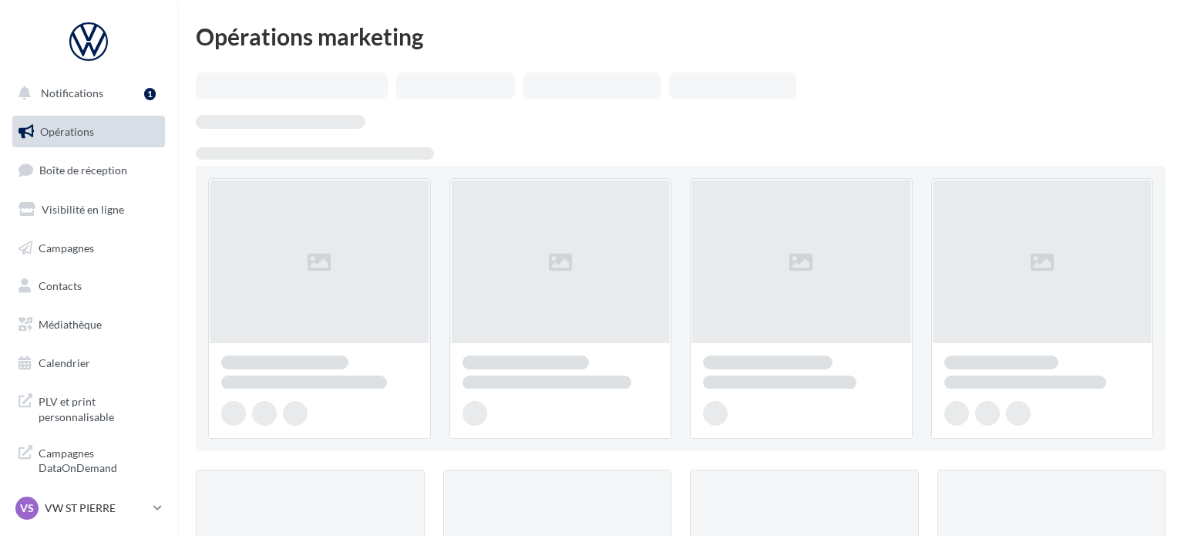  Describe the element at coordinates (72, 92) in the screenshot. I see `span: Notifications` at that location.